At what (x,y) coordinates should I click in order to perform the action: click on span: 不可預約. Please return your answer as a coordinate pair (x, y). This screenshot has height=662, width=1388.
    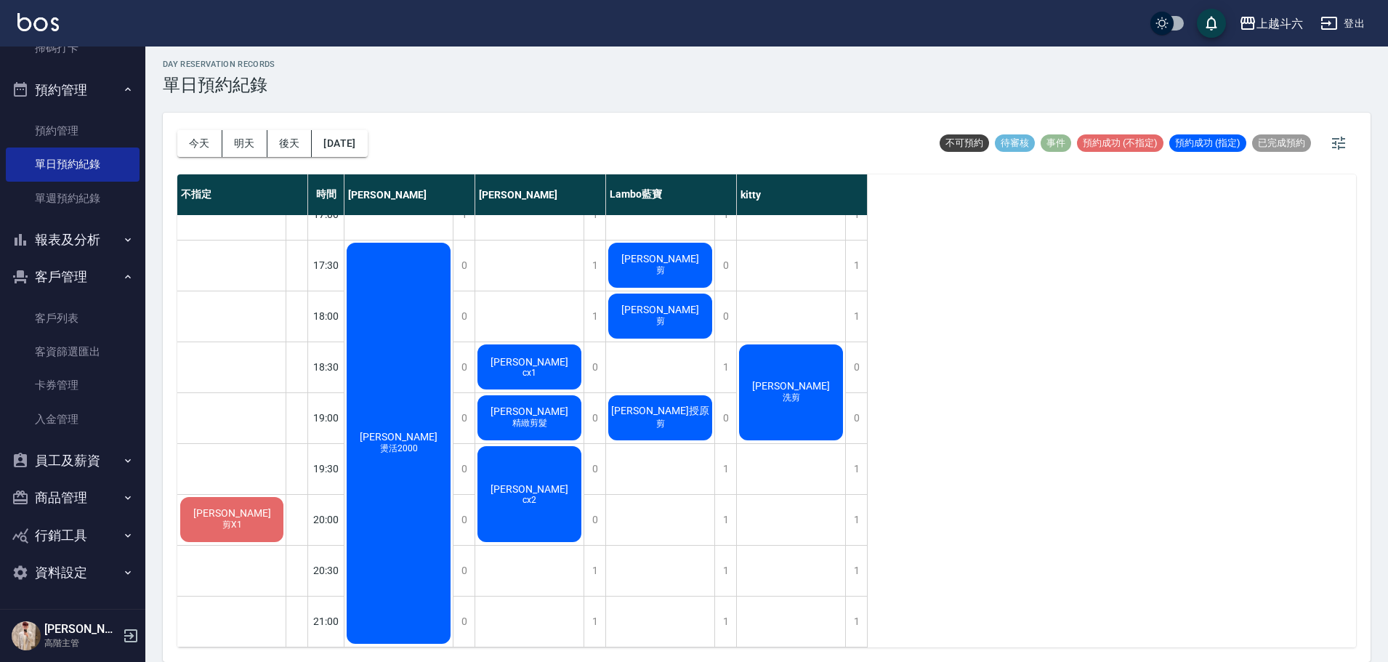
    Looking at the image, I should click on (964, 143).